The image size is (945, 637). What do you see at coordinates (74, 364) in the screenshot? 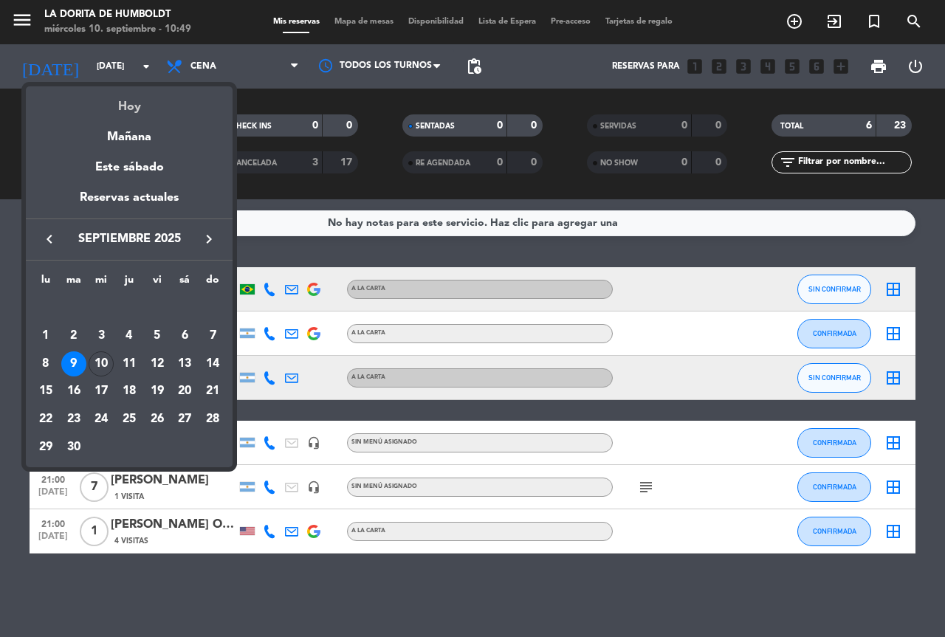
I see `div: 9` at bounding box center [74, 364].